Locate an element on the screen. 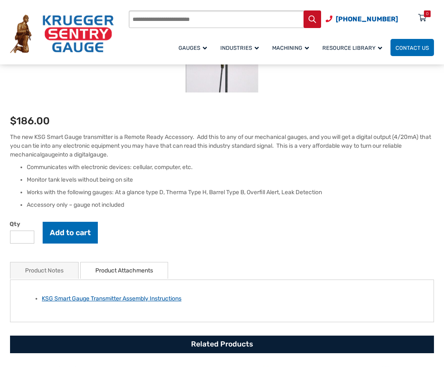 The height and width of the screenshot is (367, 444). li: Monitor tank levels without being on site is located at coordinates (231, 180).